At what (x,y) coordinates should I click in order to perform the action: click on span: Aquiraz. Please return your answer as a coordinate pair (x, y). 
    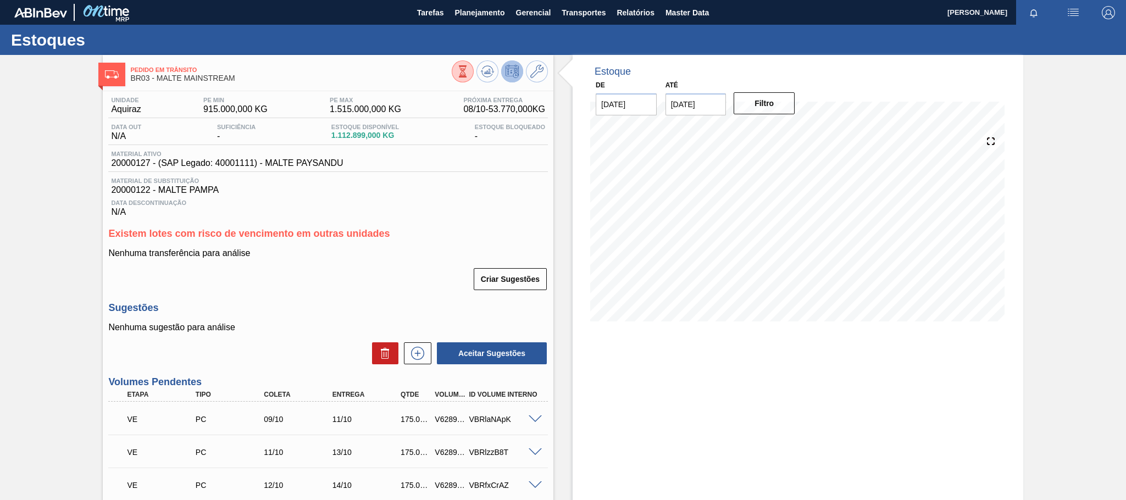
    Looking at the image, I should click on (126, 109).